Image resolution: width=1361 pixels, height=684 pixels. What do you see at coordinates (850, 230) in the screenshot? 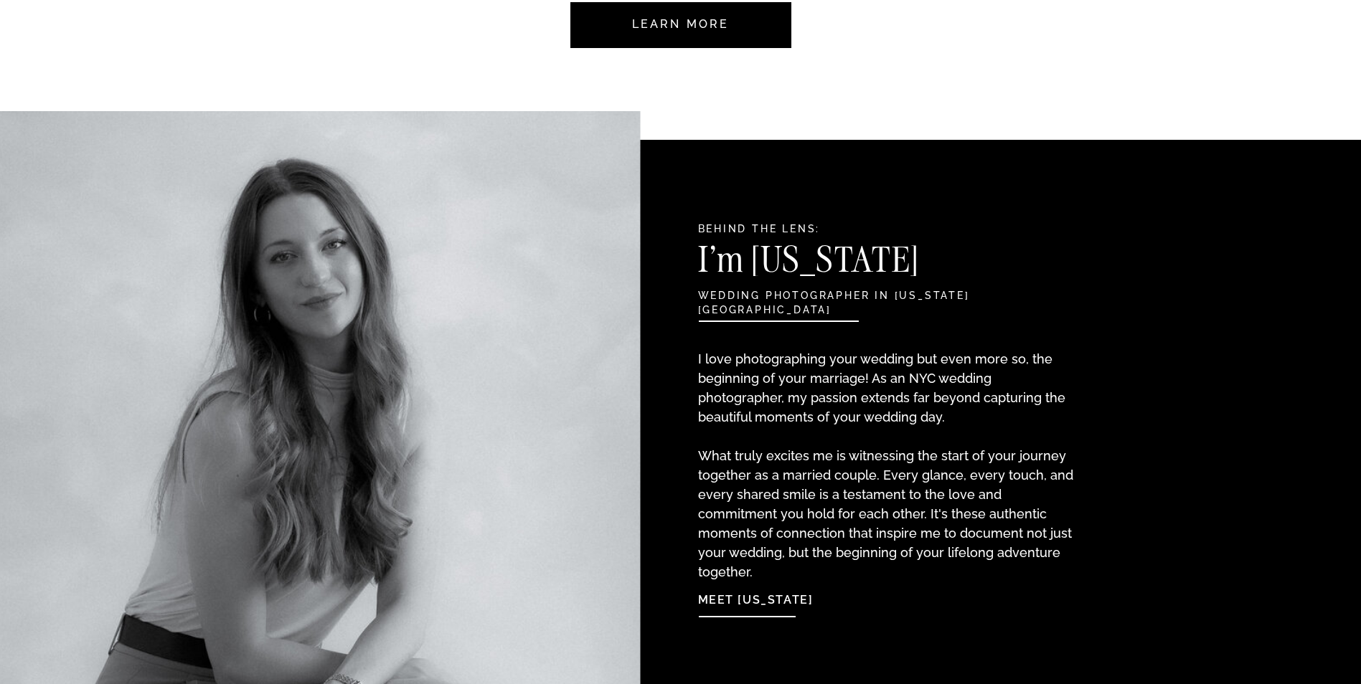
I see `h2: Behind the Lens:` at bounding box center [850, 230].